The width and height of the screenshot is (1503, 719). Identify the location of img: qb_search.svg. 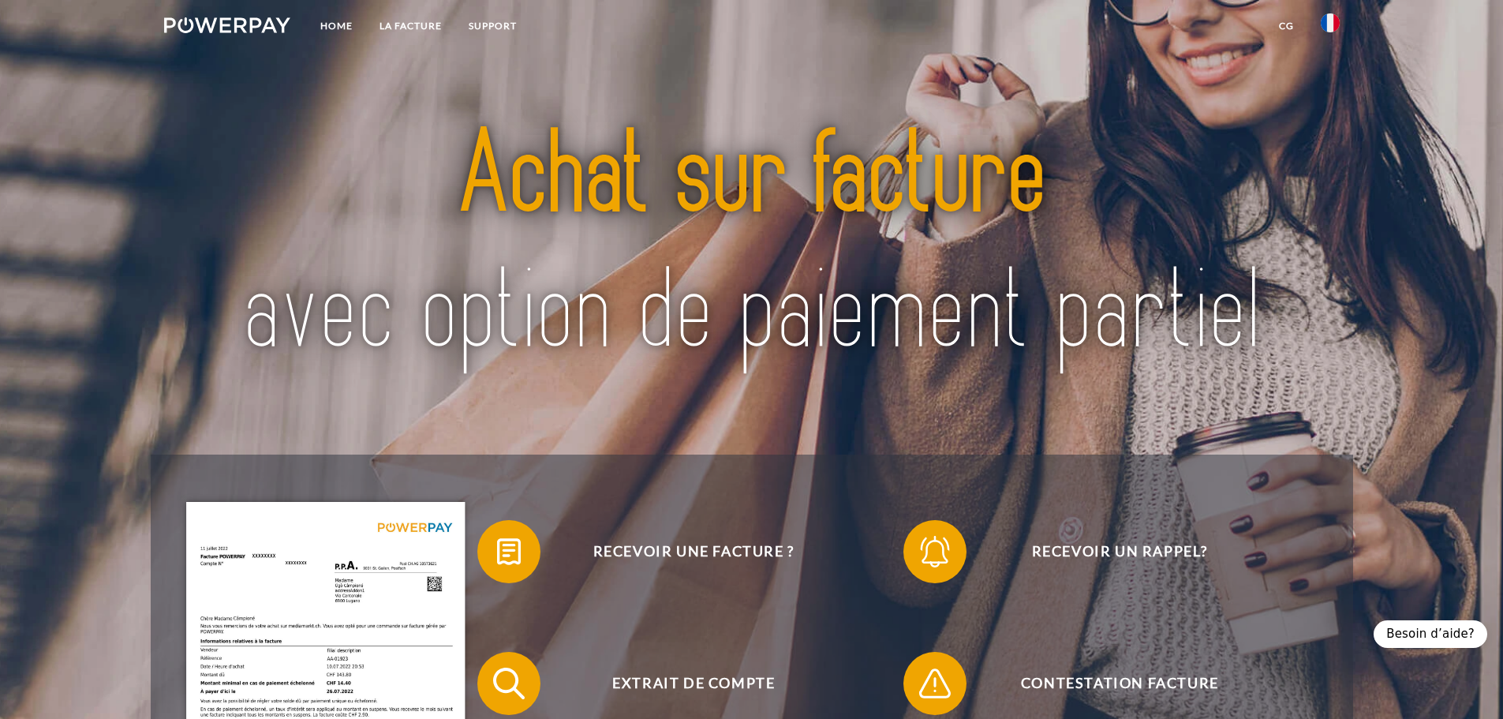
(509, 683).